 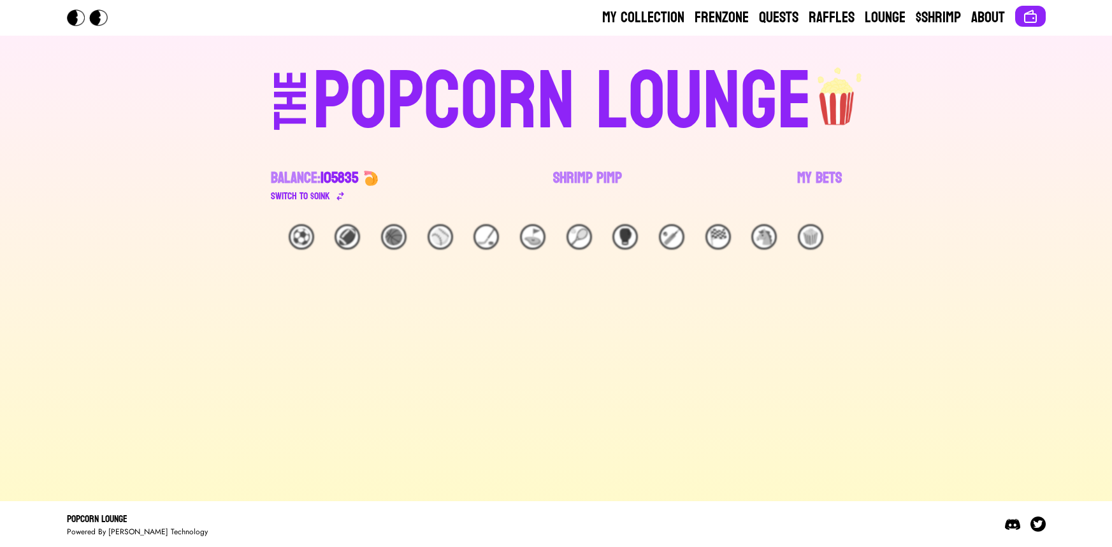 What do you see at coordinates (885, 18) in the screenshot?
I see `a: Lounge` at bounding box center [885, 18].